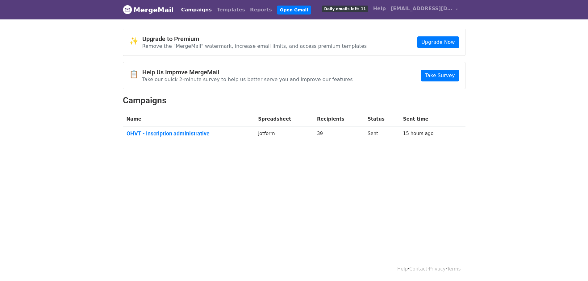 Image resolution: width=588 pixels, height=281 pixels. Describe the element at coordinates (189, 119) in the screenshot. I see `th: Name` at that location.